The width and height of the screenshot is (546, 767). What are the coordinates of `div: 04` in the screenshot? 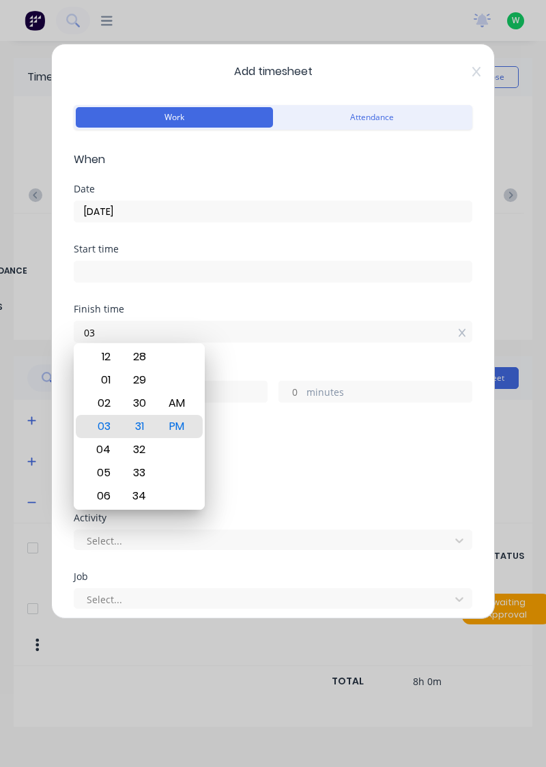 It's located at (102, 450).